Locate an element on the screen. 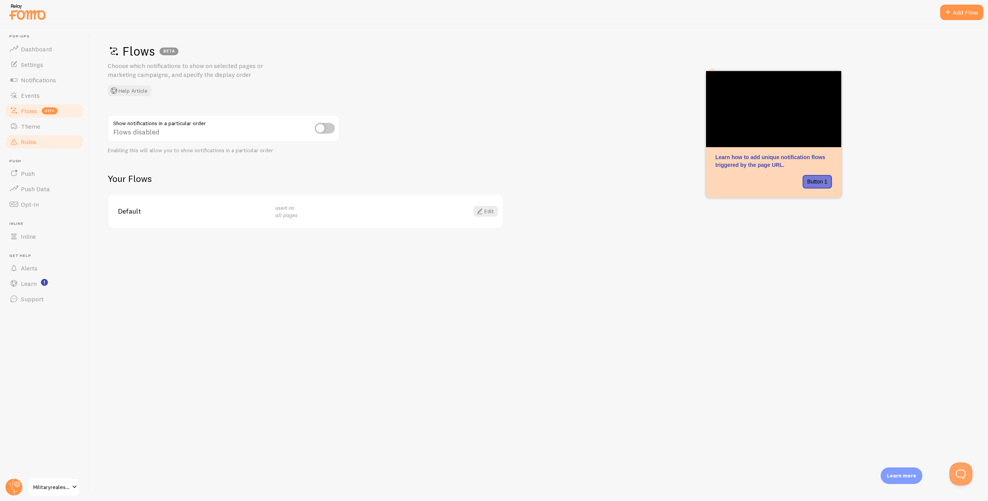  div: Flows disabled is located at coordinates (224, 129).